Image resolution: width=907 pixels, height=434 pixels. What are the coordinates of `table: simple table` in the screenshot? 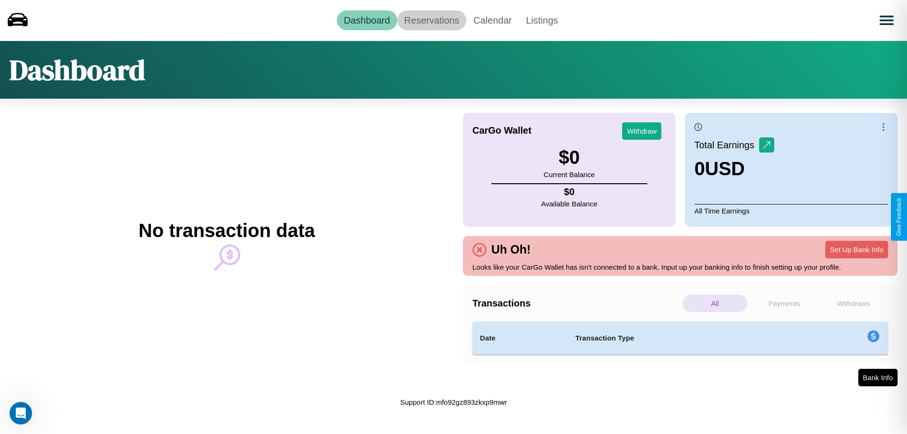 It's located at (680, 338).